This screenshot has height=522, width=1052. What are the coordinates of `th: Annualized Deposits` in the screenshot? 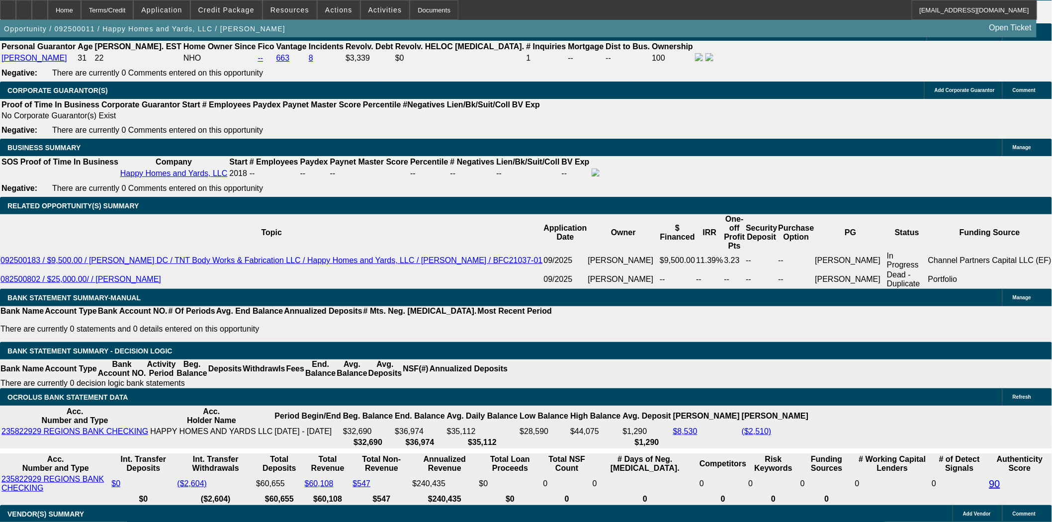 It's located at (468, 369).